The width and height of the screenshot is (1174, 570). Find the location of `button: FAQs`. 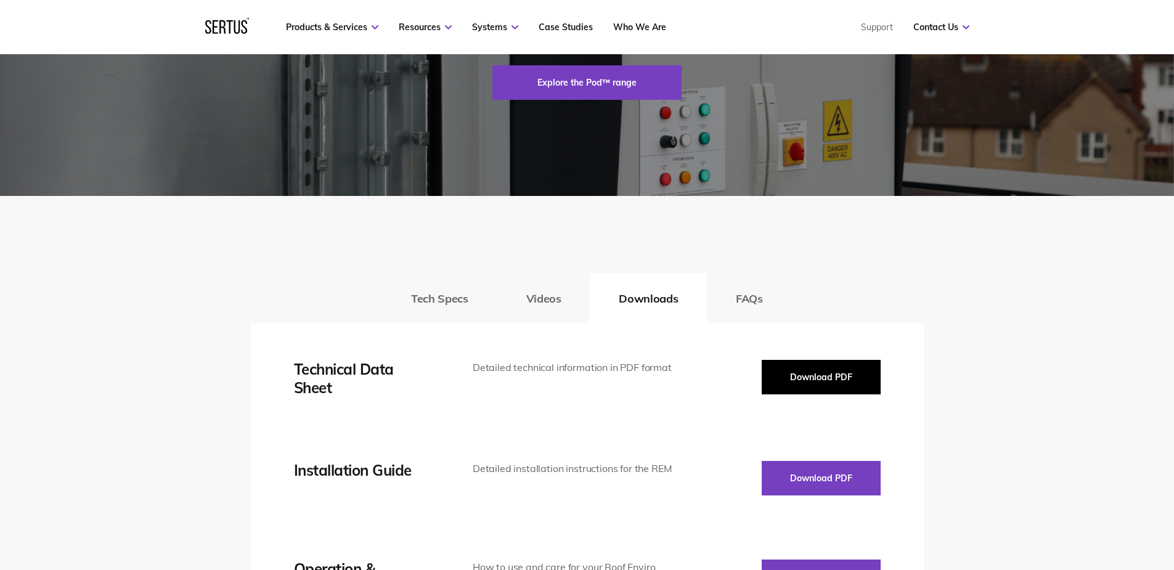

button: FAQs is located at coordinates (749, 298).